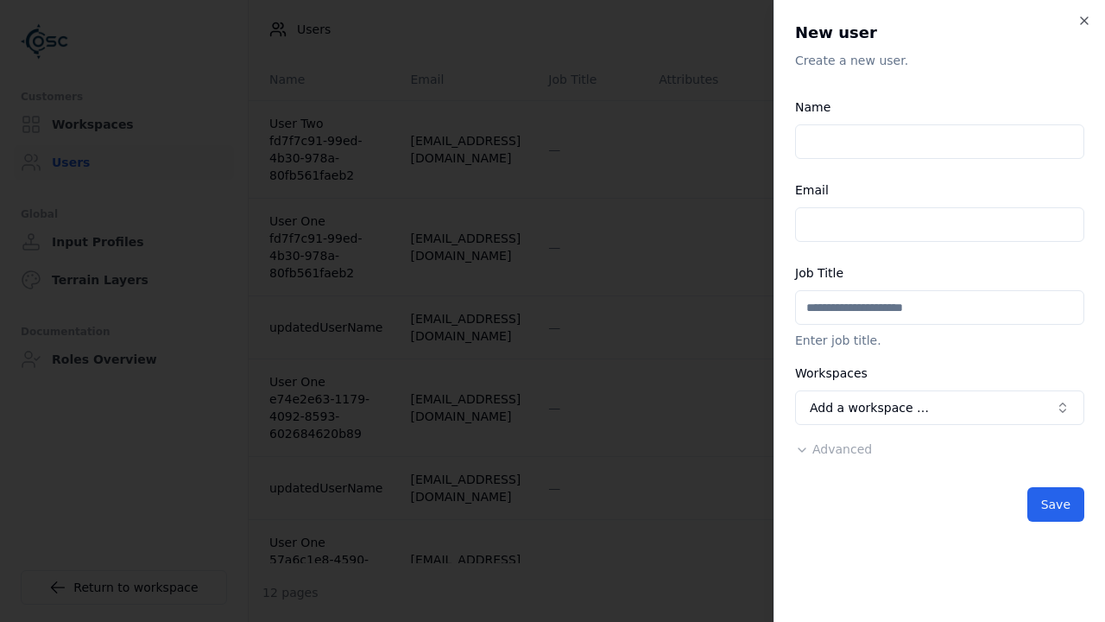 The image size is (1105, 622). What do you see at coordinates (939, 60) in the screenshot?
I see `p: Create a new user.` at bounding box center [939, 60].